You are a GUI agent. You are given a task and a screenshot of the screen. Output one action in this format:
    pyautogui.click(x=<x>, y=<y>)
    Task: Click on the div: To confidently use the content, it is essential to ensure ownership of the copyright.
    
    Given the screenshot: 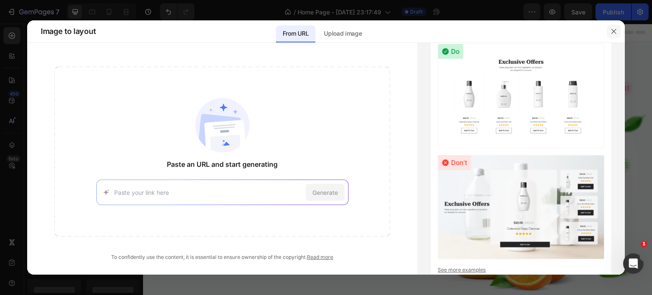 What is the action you would take?
    pyautogui.click(x=222, y=257)
    